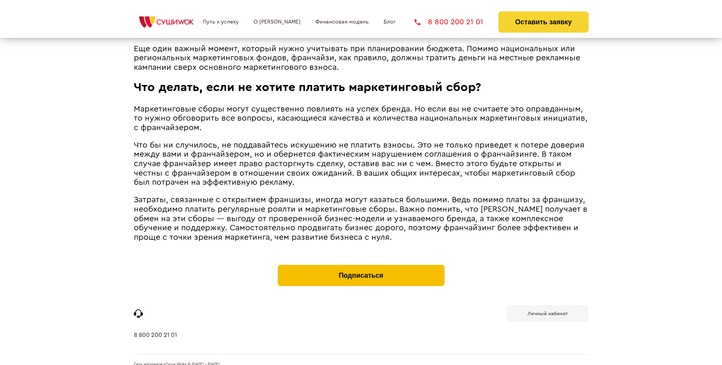 The width and height of the screenshot is (722, 365). What do you see at coordinates (548, 313) in the screenshot?
I see `b: Личный кабинет` at bounding box center [548, 313].